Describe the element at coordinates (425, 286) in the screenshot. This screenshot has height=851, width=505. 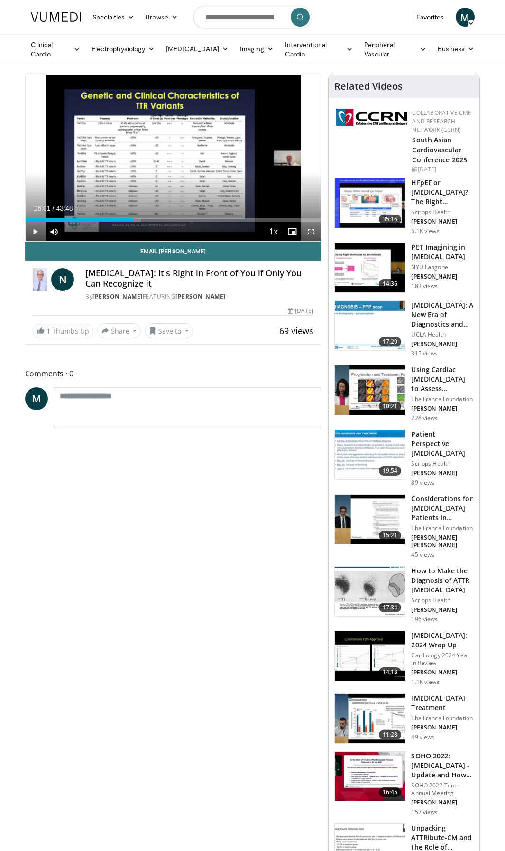
I see `p: 183 views` at that location.